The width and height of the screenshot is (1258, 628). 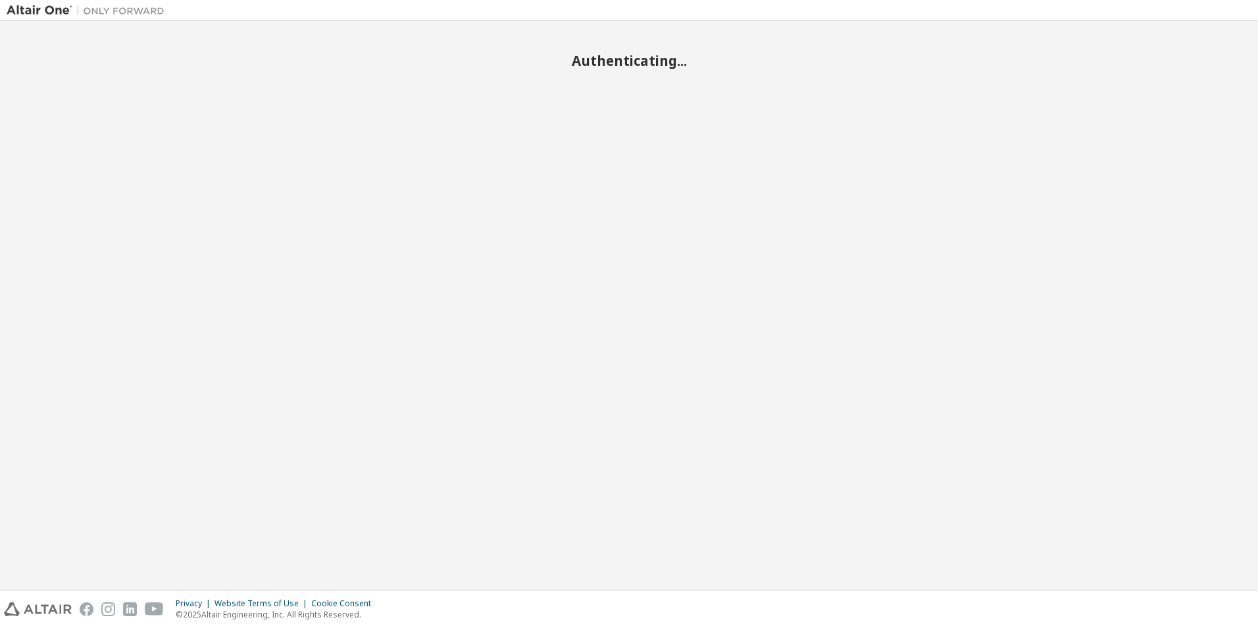 I want to click on img: altair_logo.svg, so click(x=38, y=609).